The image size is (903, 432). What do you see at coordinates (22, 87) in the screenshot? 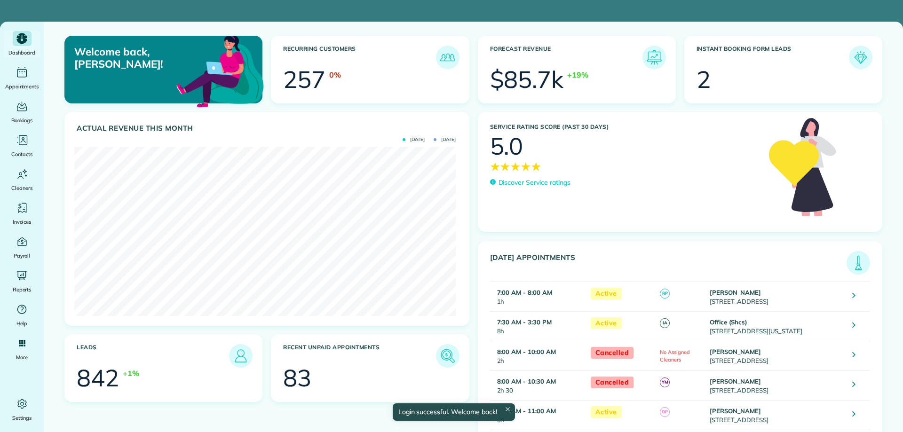
I see `span: Appointments` at bounding box center [22, 87].